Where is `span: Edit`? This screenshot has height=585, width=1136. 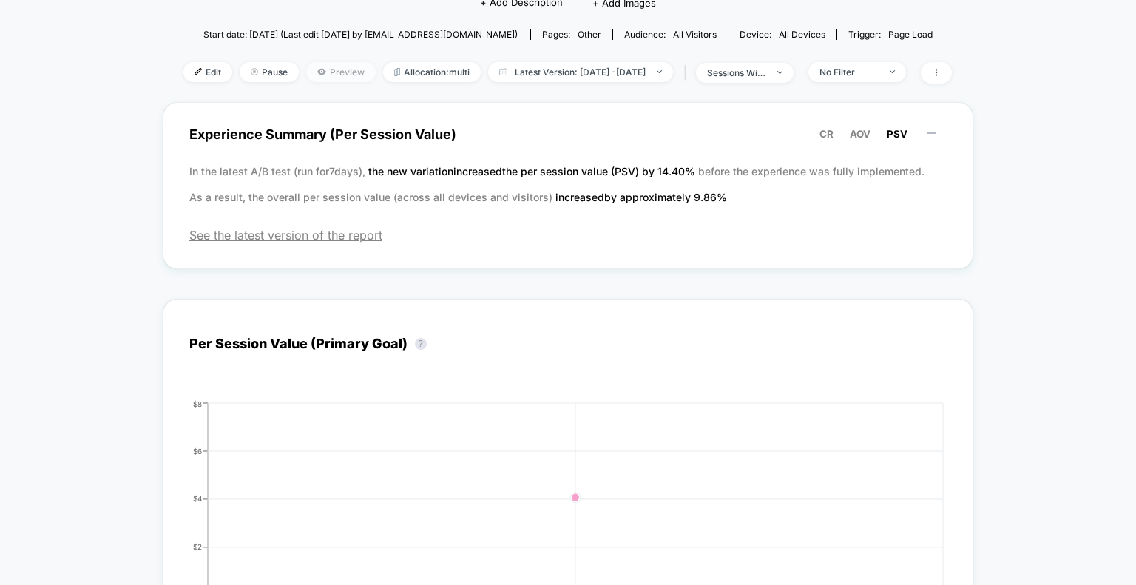 span: Edit is located at coordinates (208, 72).